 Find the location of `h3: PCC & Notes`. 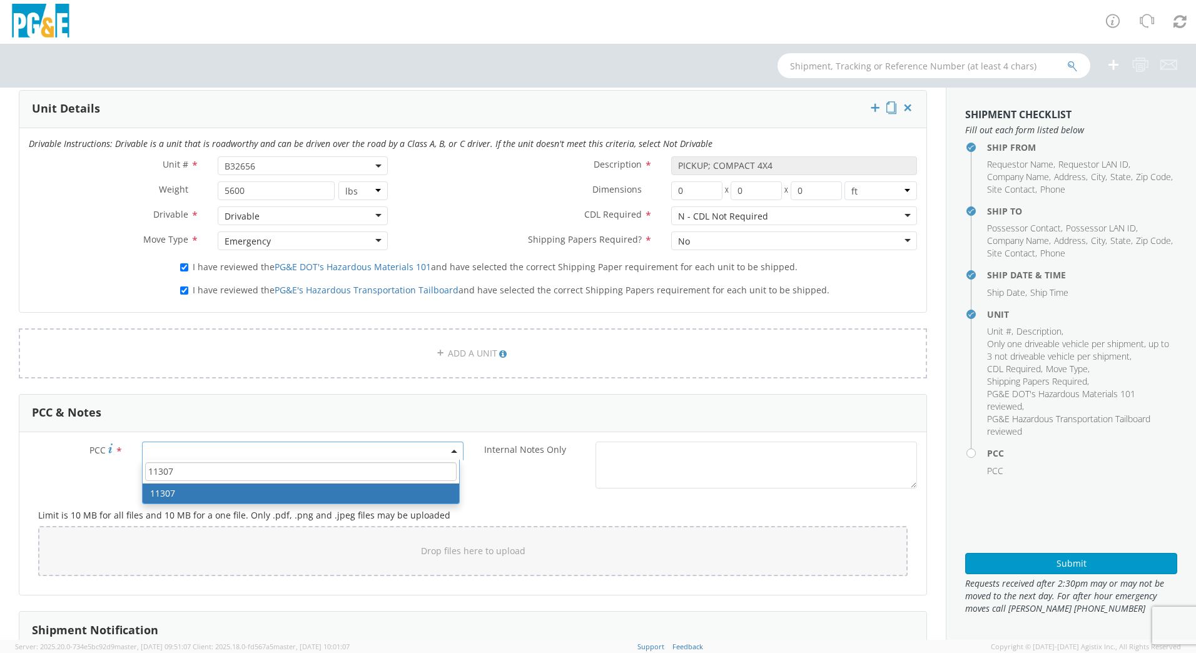

h3: PCC & Notes is located at coordinates (66, 413).